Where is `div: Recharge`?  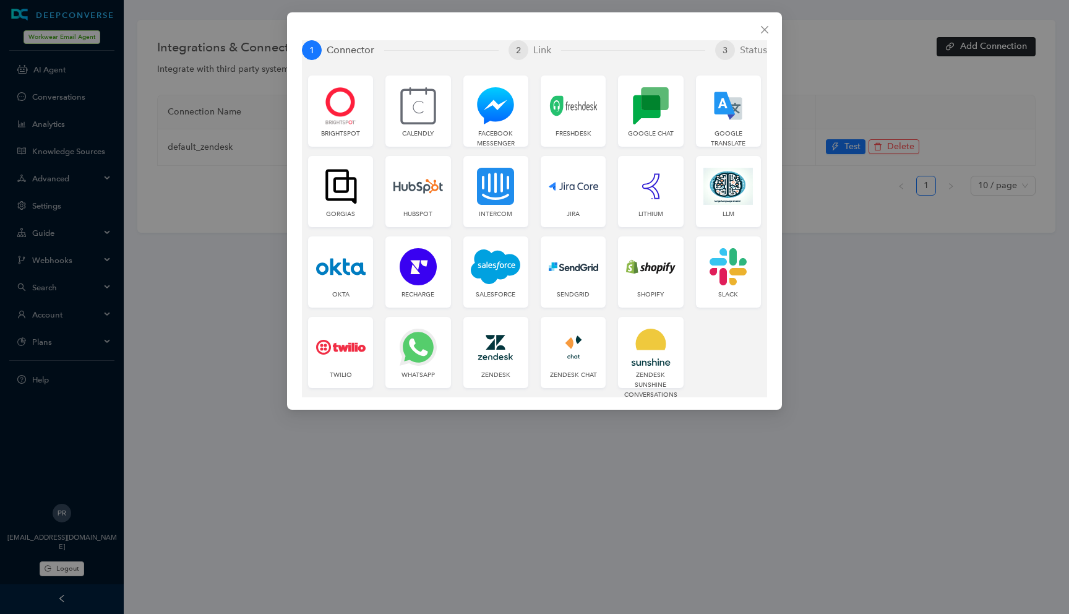 div: Recharge is located at coordinates (418, 295).